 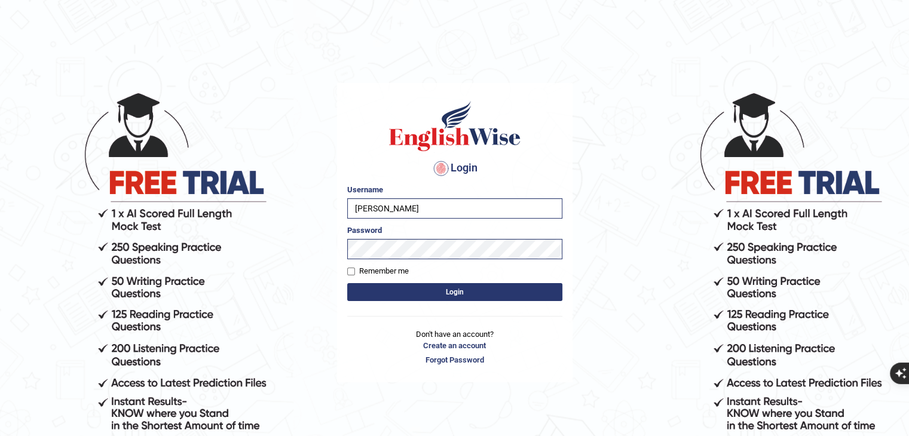 What do you see at coordinates (455, 126) in the screenshot?
I see `img: Logo of English Wise sign in for intelligent practice with AI` at bounding box center [455, 126].